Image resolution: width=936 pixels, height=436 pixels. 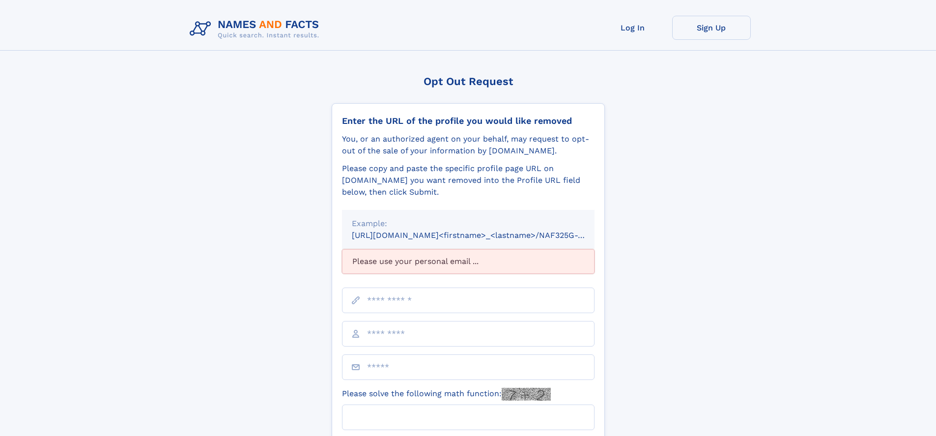 What do you see at coordinates (468, 81) in the screenshot?
I see `div: Opt Out Request` at bounding box center [468, 81].